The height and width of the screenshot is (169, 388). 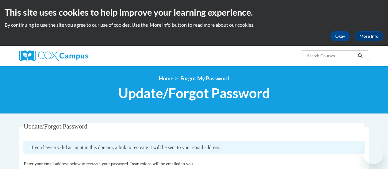 What do you see at coordinates (166, 78) in the screenshot?
I see `a: Home` at bounding box center [166, 78].